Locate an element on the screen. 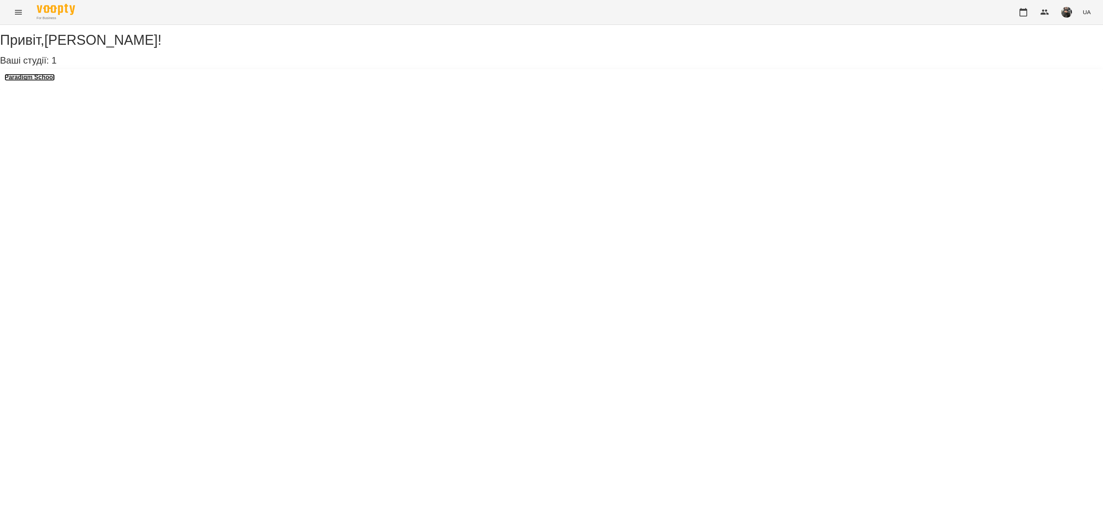 Image resolution: width=1103 pixels, height=523 pixels. span: UA is located at coordinates (1087, 12).